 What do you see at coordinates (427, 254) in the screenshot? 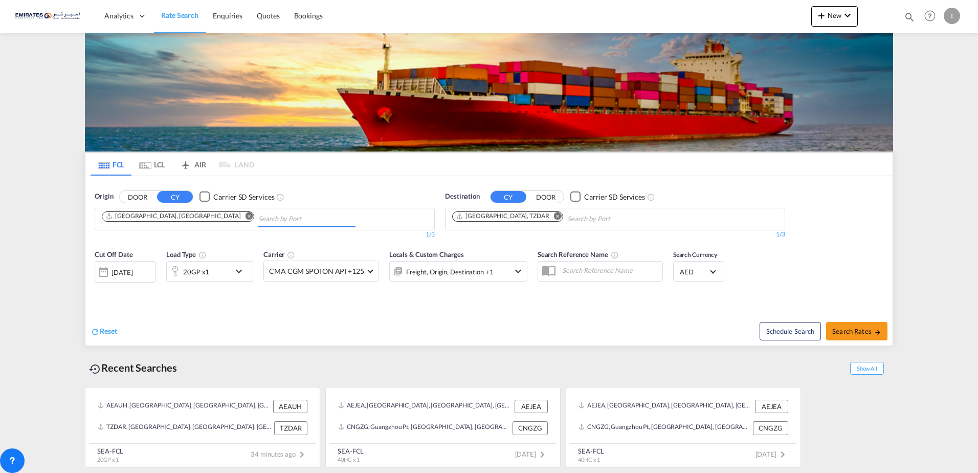
I see `span: Locals & Custom Charges` at bounding box center [427, 254].